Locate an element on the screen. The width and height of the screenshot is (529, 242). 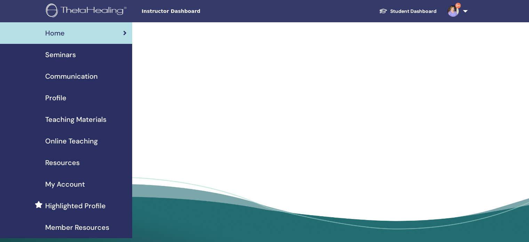
a: Student Dashboard is located at coordinates (407, 11).